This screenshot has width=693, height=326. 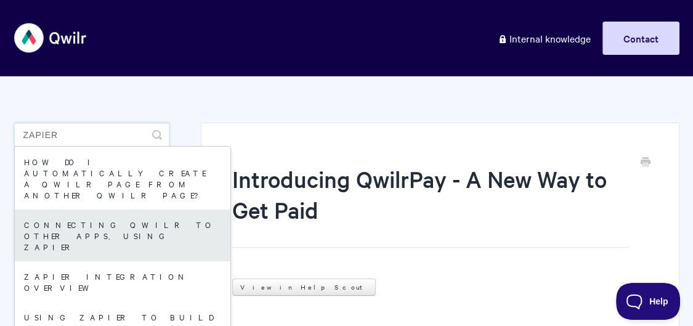 I want to click on h1: Introducing QwilrPay - A New Way to Get Paid, so click(x=430, y=205).